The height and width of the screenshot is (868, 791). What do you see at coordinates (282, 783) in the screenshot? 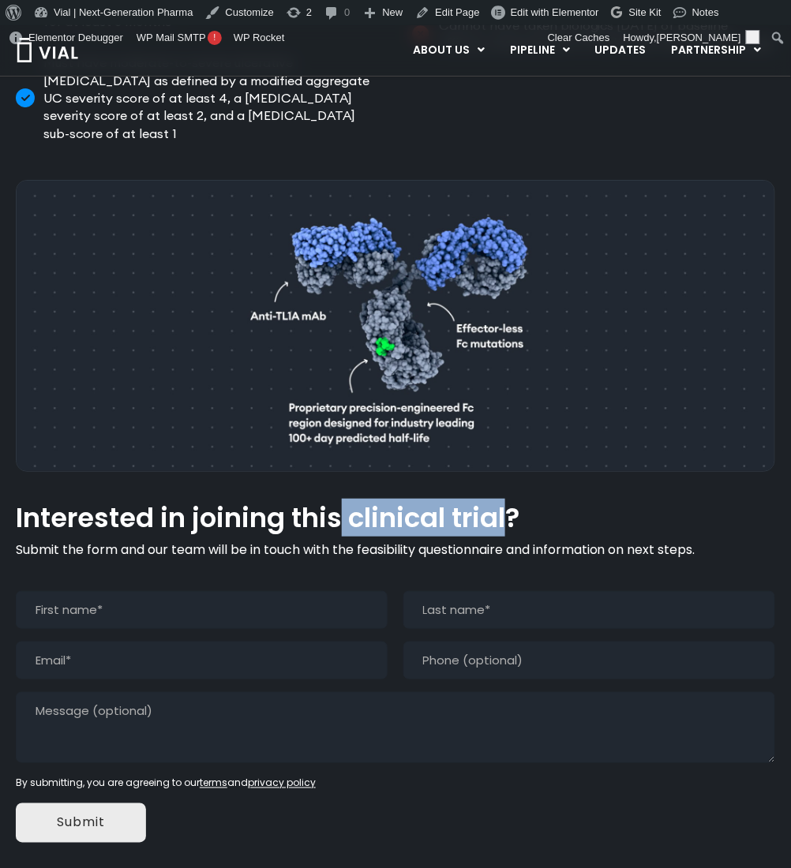
I see `a: privacy policy` at bounding box center [282, 783].